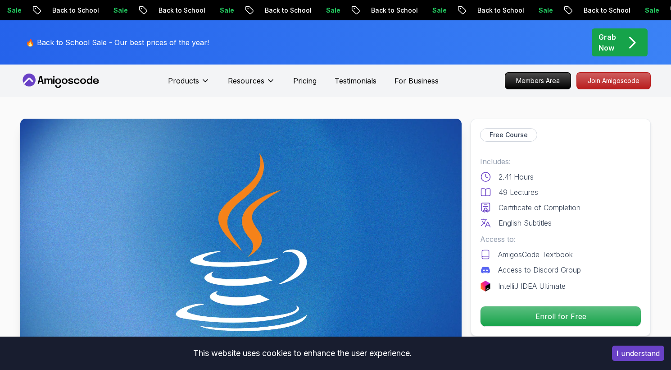 Image resolution: width=671 pixels, height=370 pixels. Describe the element at coordinates (614, 81) in the screenshot. I see `p: Join Amigoscode` at that location.